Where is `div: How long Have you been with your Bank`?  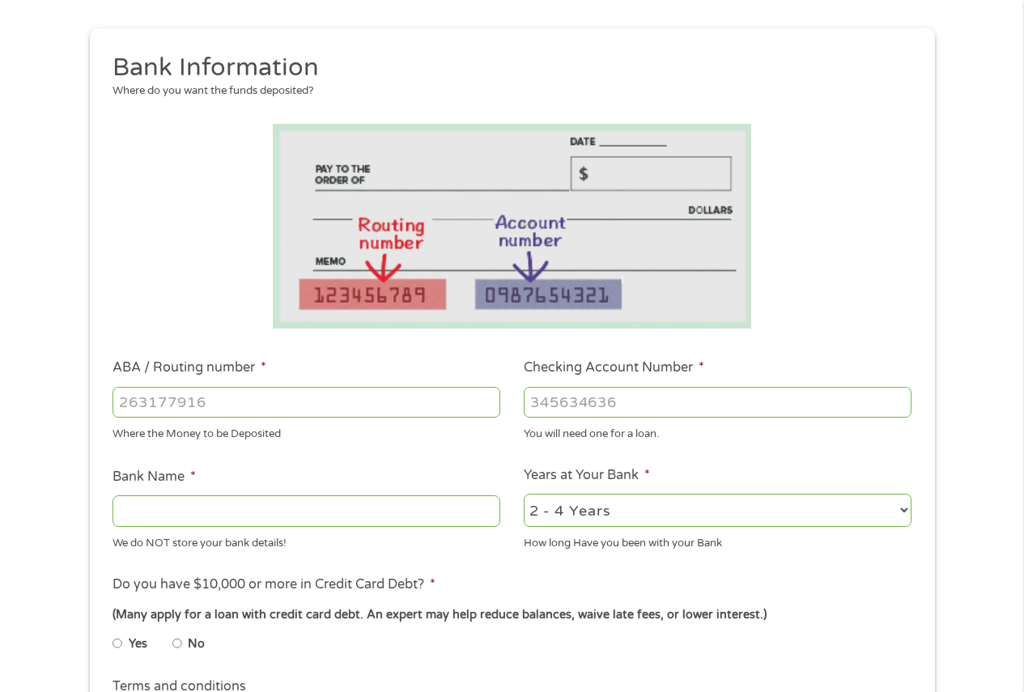
div: How long Have you been with your Bank is located at coordinates (717, 540).